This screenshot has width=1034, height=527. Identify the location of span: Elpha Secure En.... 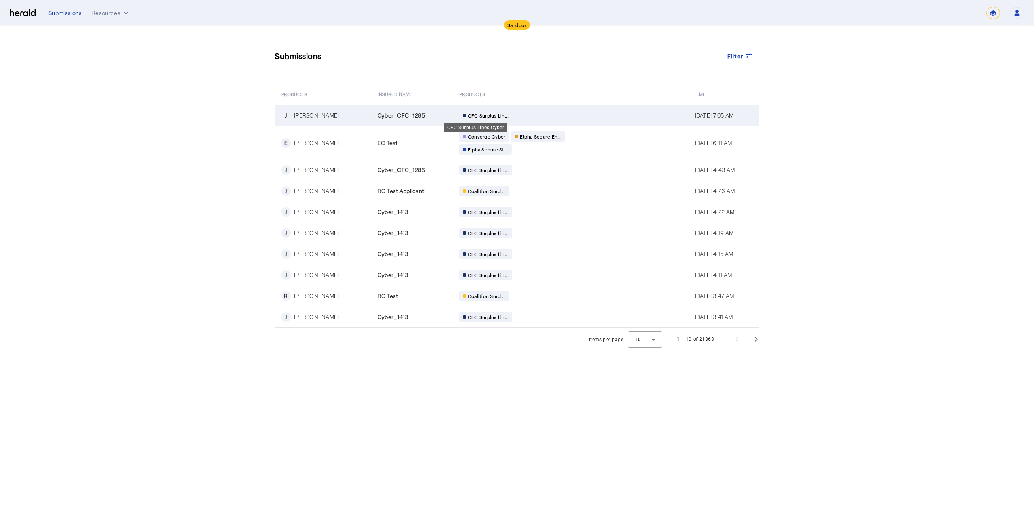
(540, 137).